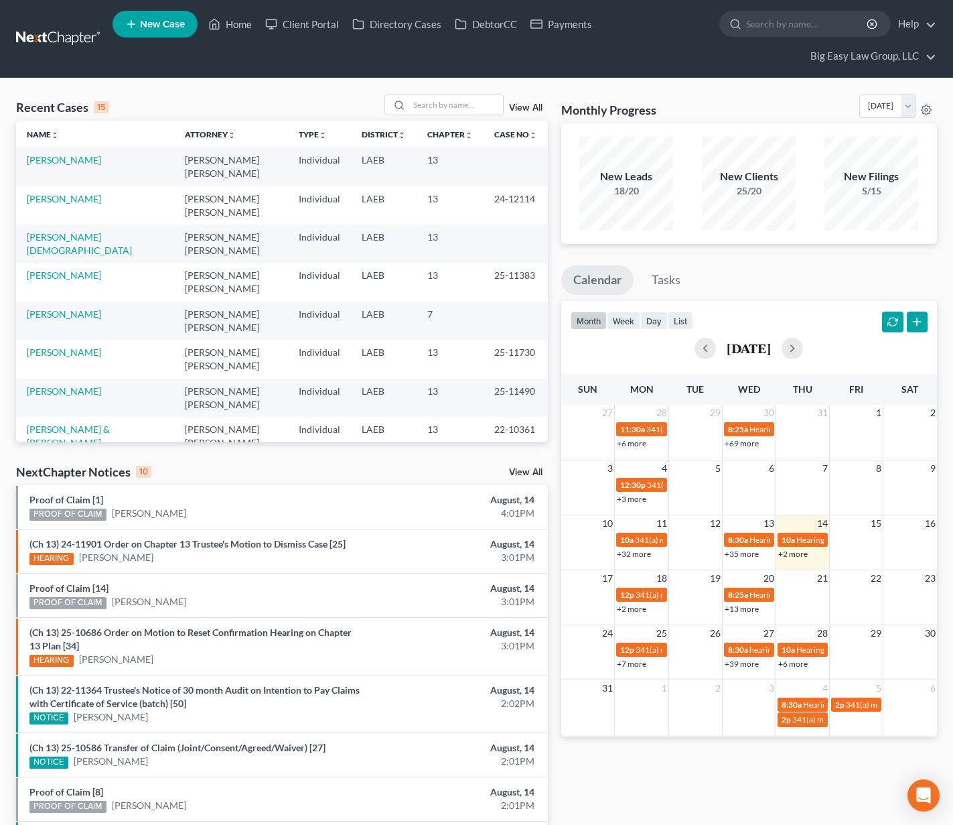 The height and width of the screenshot is (825, 953). What do you see at coordinates (455, 703) in the screenshot?
I see `div: 2:02PM` at bounding box center [455, 703].